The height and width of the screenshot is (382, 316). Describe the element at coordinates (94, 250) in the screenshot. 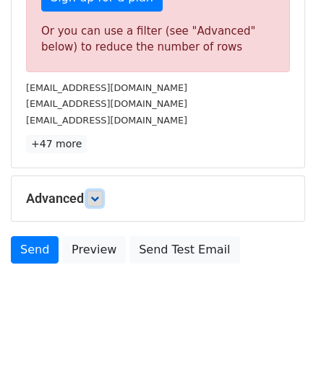

I see `a: Preview` at that location.